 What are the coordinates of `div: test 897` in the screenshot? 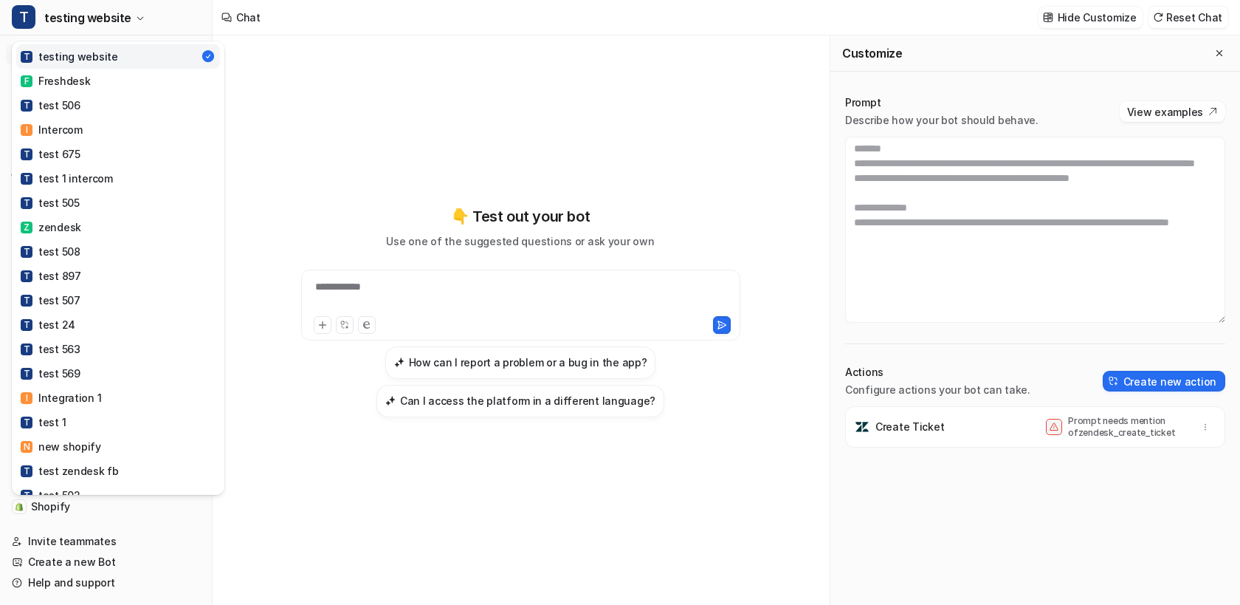 It's located at (51, 275).